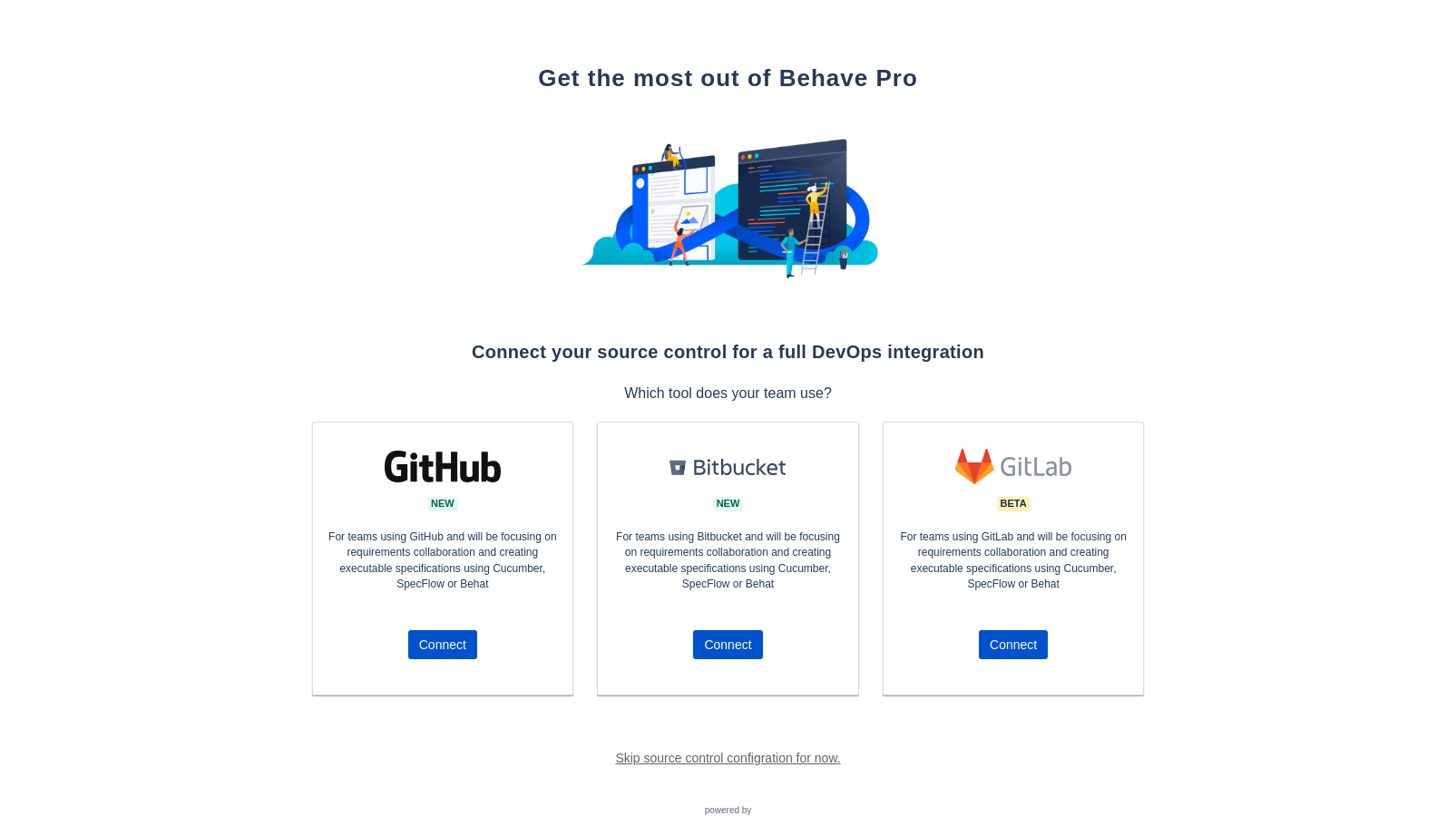 This screenshot has height=826, width=1456. Describe the element at coordinates (1013, 576) in the screenshot. I see `p: For teams using GitLab and will be focusing on requirements collaboration and creating executable...` at that location.